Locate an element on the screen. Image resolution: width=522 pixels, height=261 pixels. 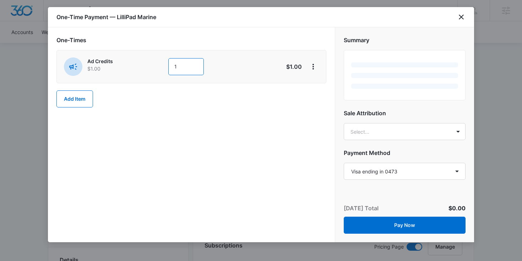
input: 1 is located at coordinates (186, 67).